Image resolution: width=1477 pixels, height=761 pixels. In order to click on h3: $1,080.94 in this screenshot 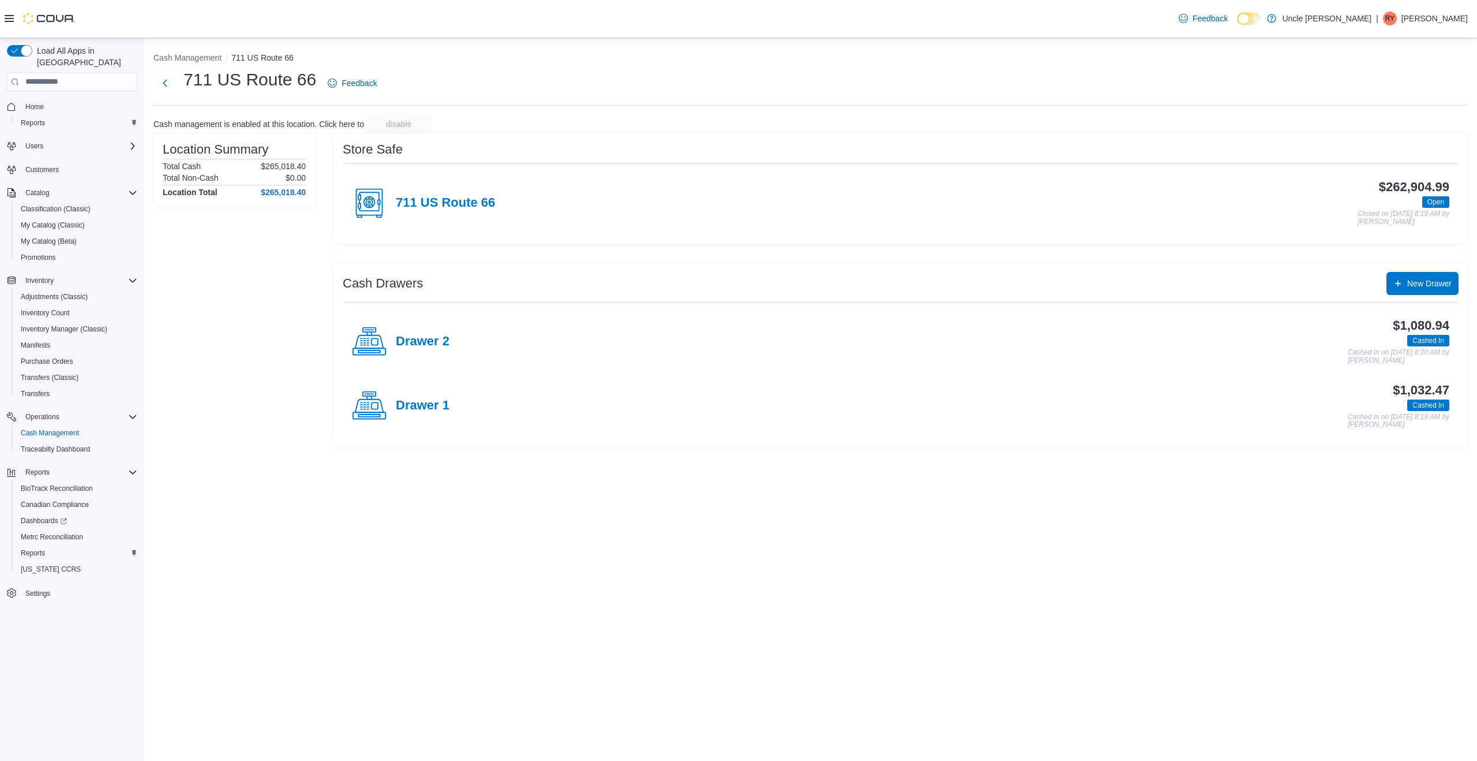, I will do `click(1421, 325)`.